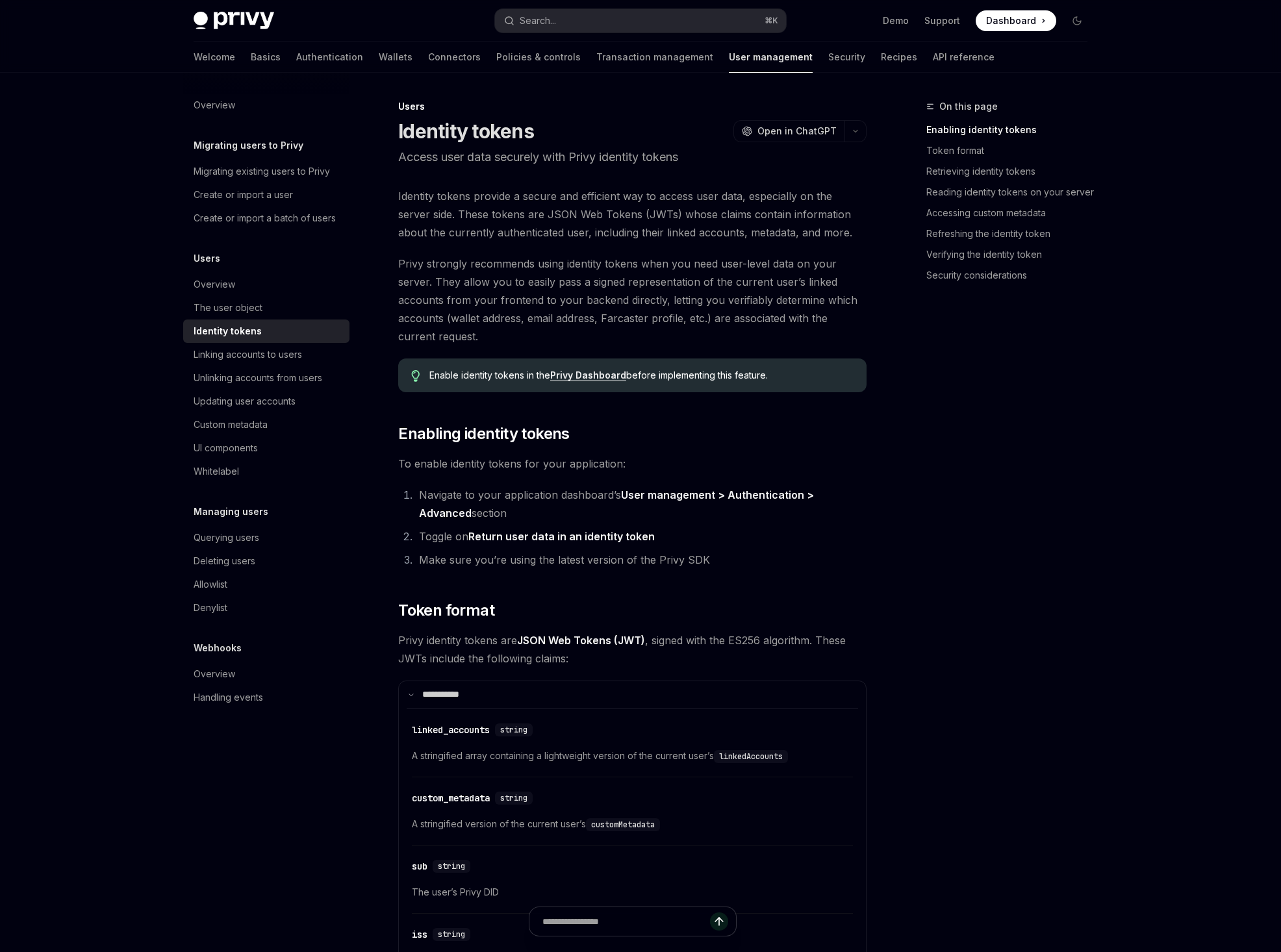  What do you see at coordinates (451, 797) in the screenshot?
I see `div: custom_metadata` at bounding box center [451, 797].